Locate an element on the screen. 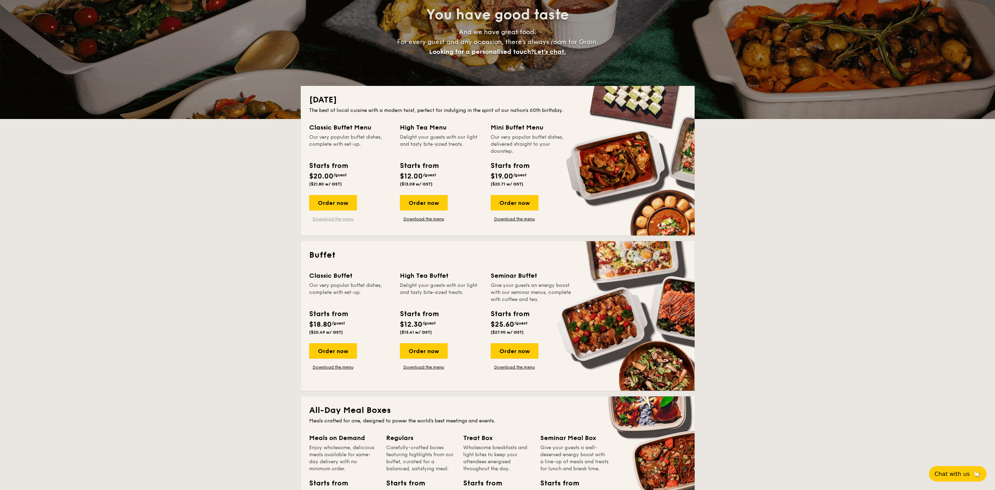 The width and height of the screenshot is (995, 490). span: ($20.49 w/ GST) is located at coordinates (326, 332).